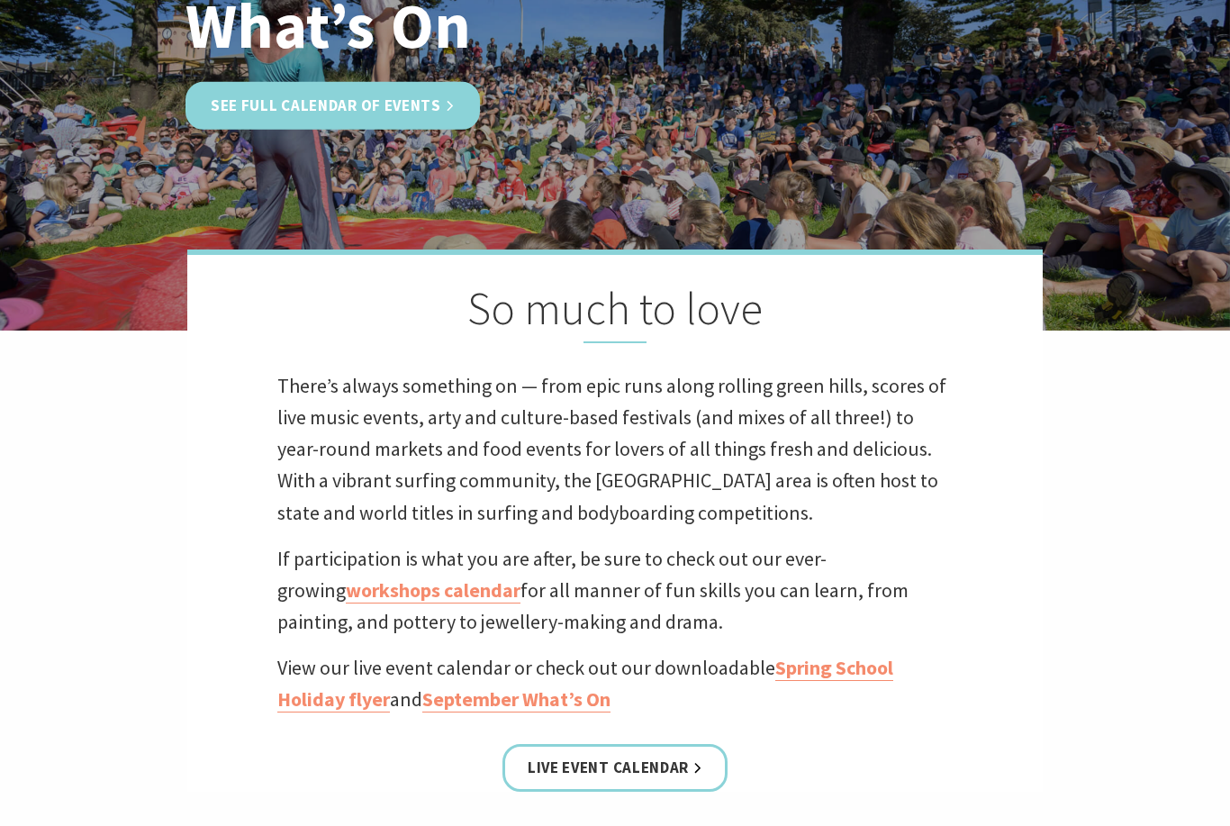  What do you see at coordinates (615, 767) in the screenshot?
I see `a: Live Event Calendar` at bounding box center [615, 767].